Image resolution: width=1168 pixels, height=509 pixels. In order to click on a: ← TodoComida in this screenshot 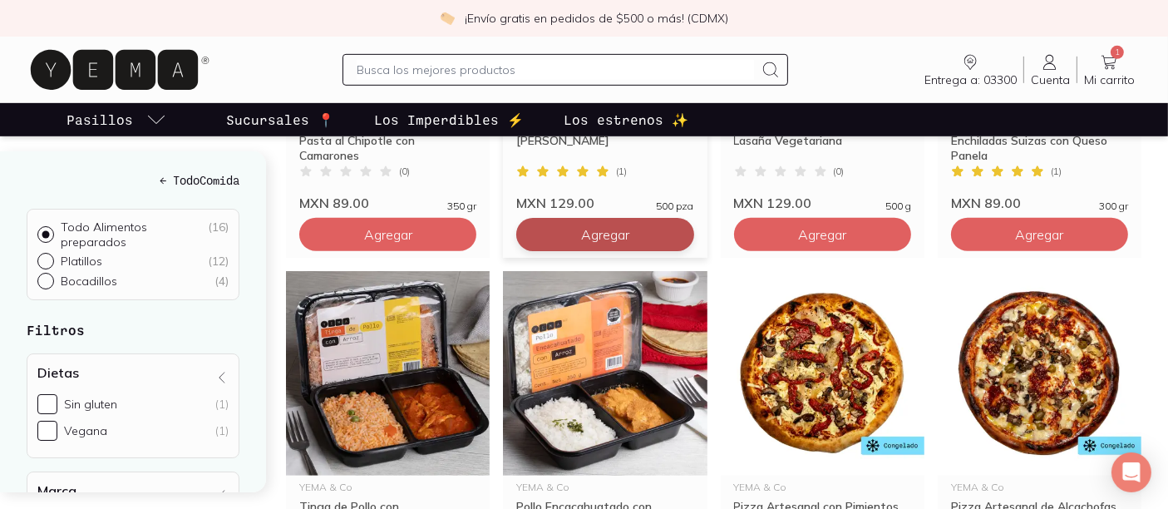, I will do `click(133, 180)`.